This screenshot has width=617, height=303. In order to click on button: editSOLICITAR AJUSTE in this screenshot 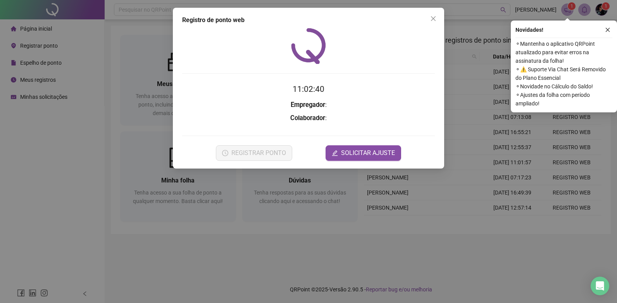, I will do `click(363, 153)`.